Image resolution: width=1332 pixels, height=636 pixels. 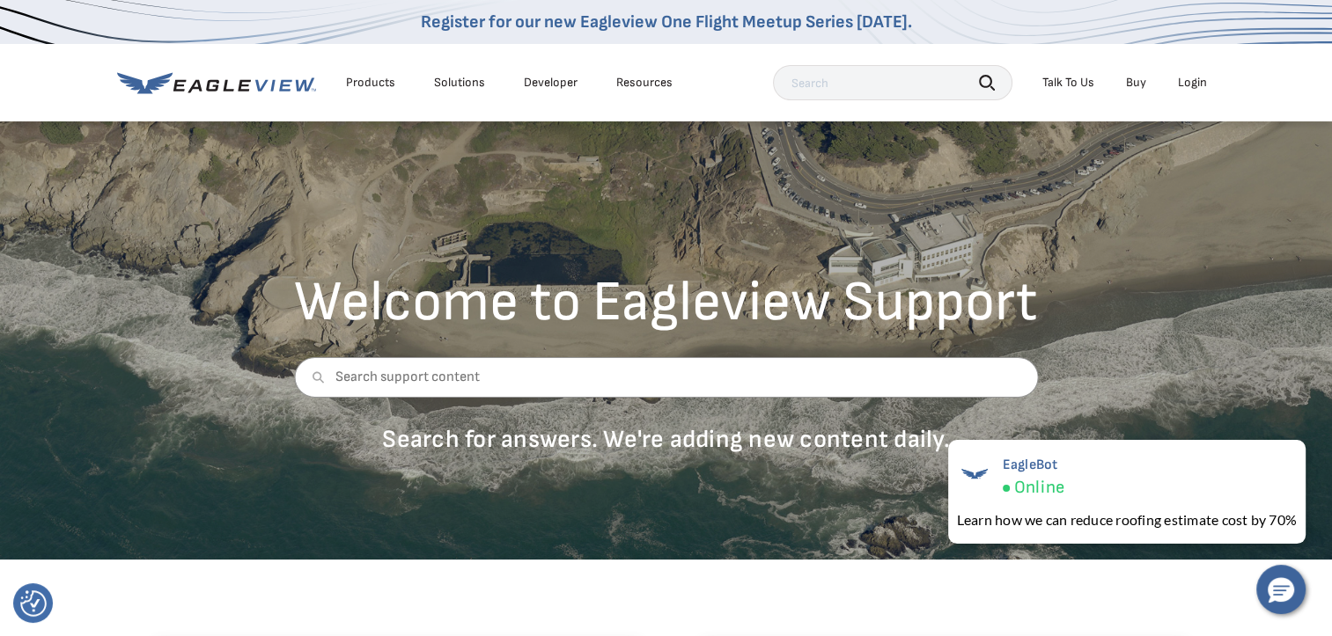 What do you see at coordinates (1192, 83) in the screenshot?
I see `div: Login` at bounding box center [1192, 83].